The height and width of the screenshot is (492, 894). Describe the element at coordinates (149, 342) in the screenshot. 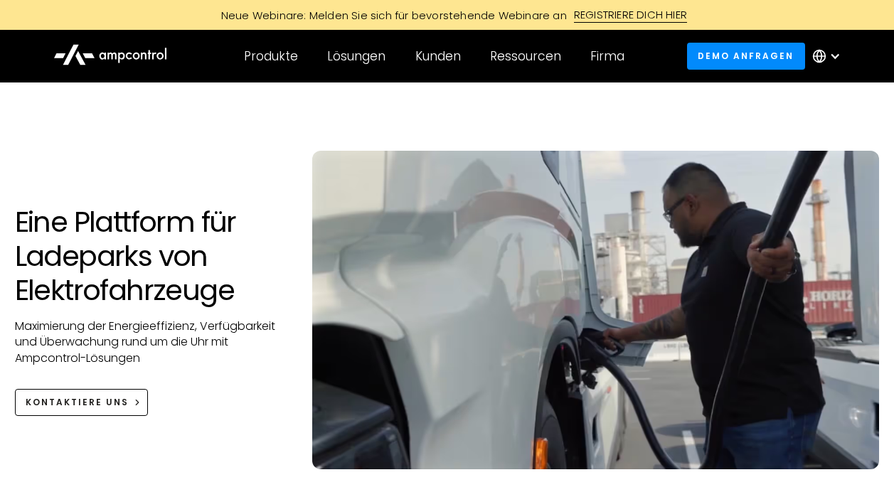

I see `p: Maximierung der Energieeffizienz, Verfügbarkeit und Überwachung rund um die Uhr mit Ampcontrol-Lö...` at that location.